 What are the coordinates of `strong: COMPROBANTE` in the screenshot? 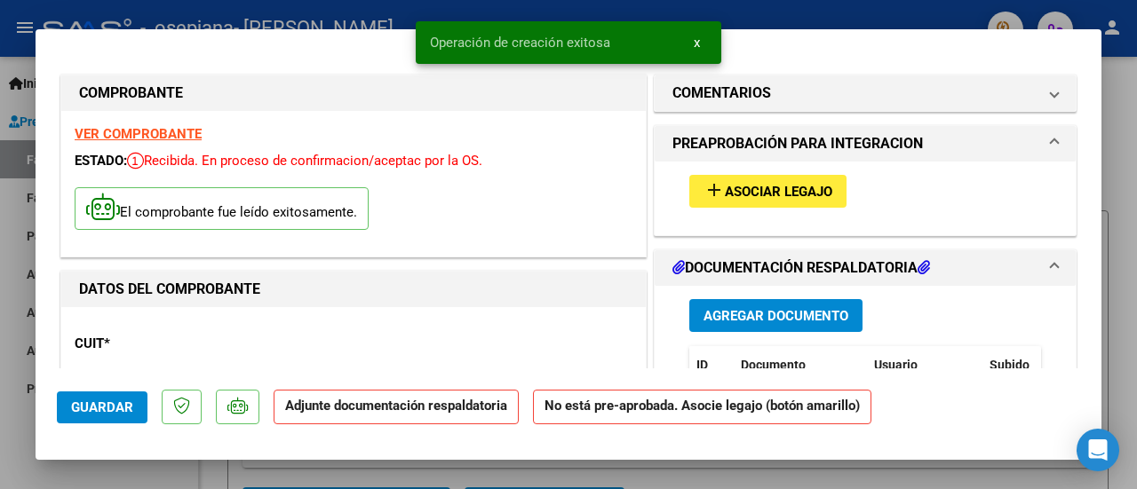 It's located at (131, 92).